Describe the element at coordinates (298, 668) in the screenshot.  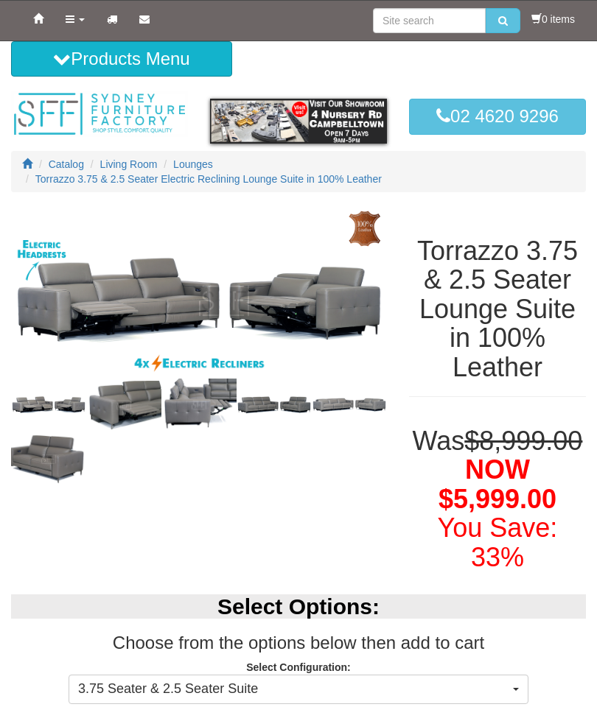
I see `strong: Select Configuration:` at that location.